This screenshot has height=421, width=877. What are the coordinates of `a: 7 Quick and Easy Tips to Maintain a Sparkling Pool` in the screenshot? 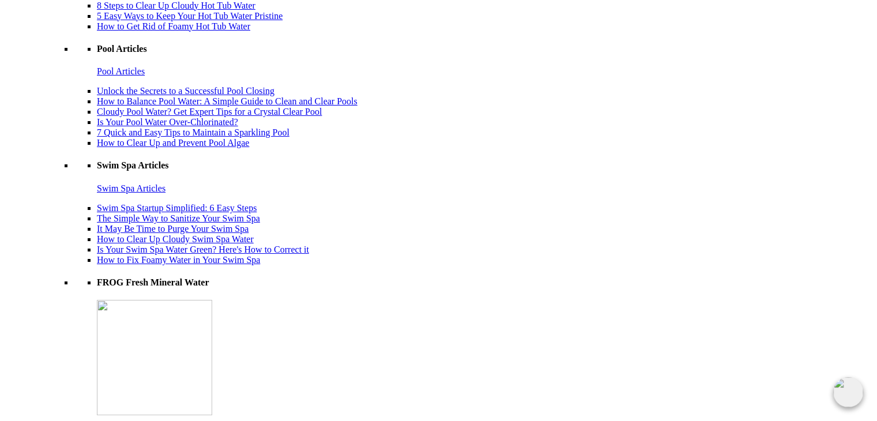 It's located at (193, 132).